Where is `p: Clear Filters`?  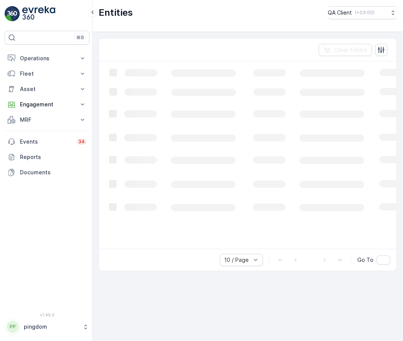
p: Clear Filters is located at coordinates (350, 50).